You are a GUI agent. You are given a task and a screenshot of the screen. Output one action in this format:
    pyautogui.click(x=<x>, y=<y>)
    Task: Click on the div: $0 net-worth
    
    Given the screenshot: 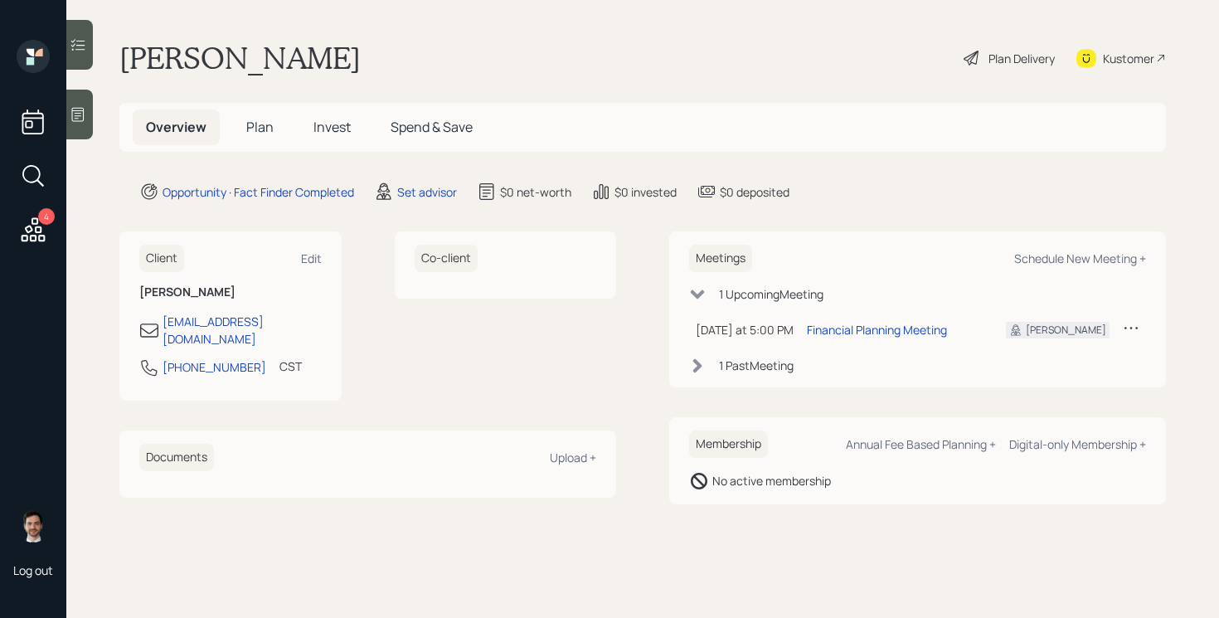 What is the action you would take?
    pyautogui.click(x=536, y=192)
    